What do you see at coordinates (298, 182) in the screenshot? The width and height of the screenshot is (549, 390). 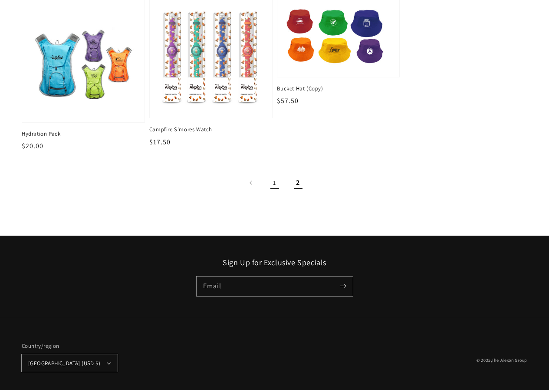 I see `span: Page 2` at bounding box center [298, 182].